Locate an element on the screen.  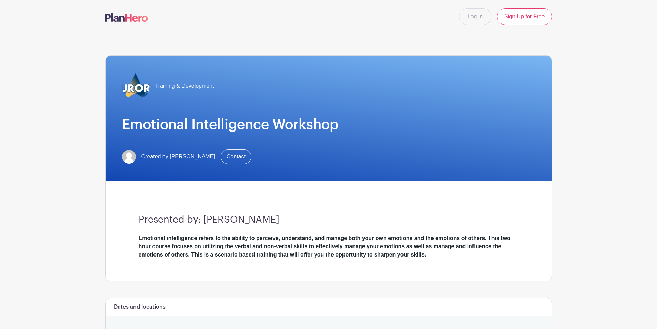
a: Contact is located at coordinates (236, 157).